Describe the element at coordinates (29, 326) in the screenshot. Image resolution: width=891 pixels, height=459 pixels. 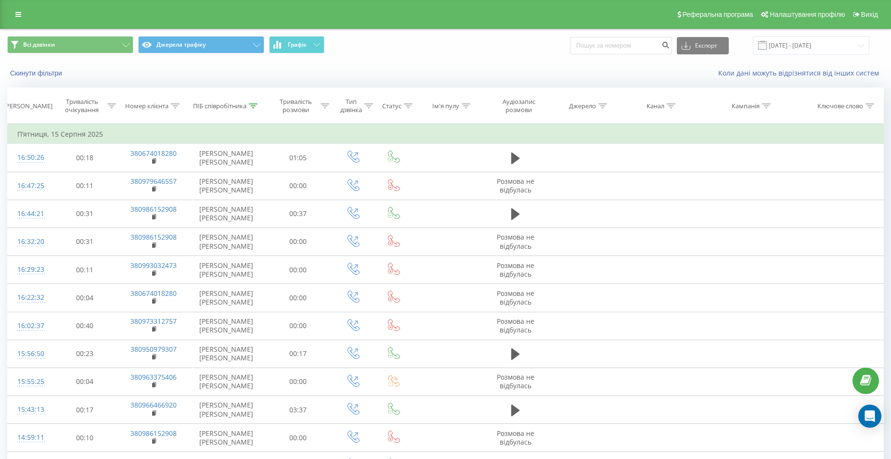
I see `div: 16:02:37` at that location.